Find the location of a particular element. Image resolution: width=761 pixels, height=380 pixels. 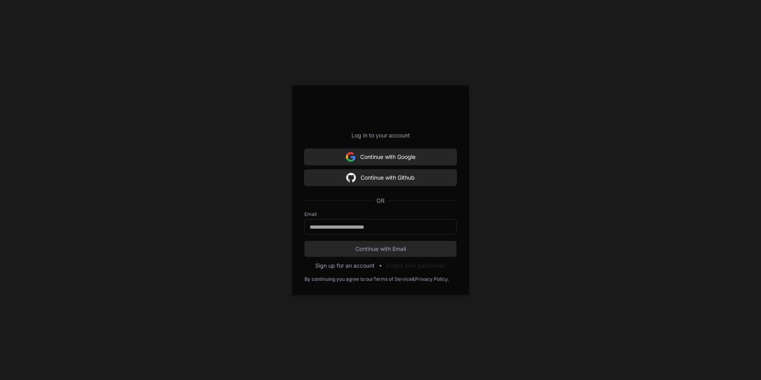

button: Sign up for an account is located at coordinates (345, 266).